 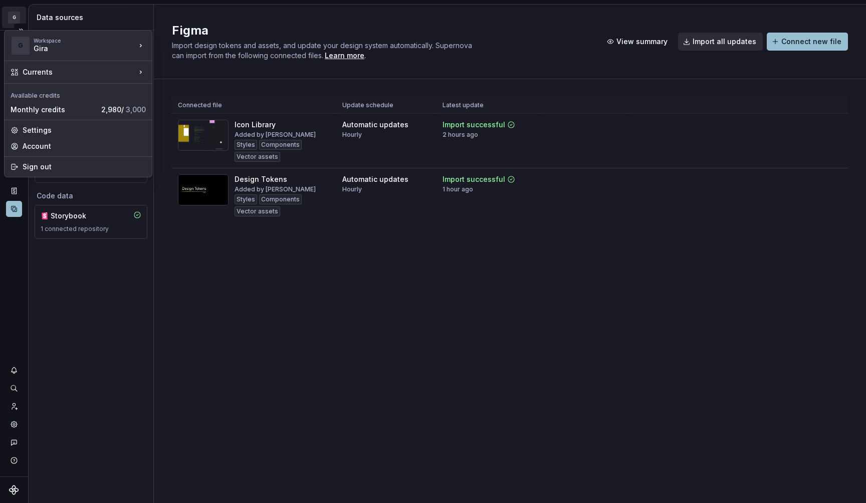 What do you see at coordinates (85, 41) in the screenshot?
I see `div: Workspace` at bounding box center [85, 41].